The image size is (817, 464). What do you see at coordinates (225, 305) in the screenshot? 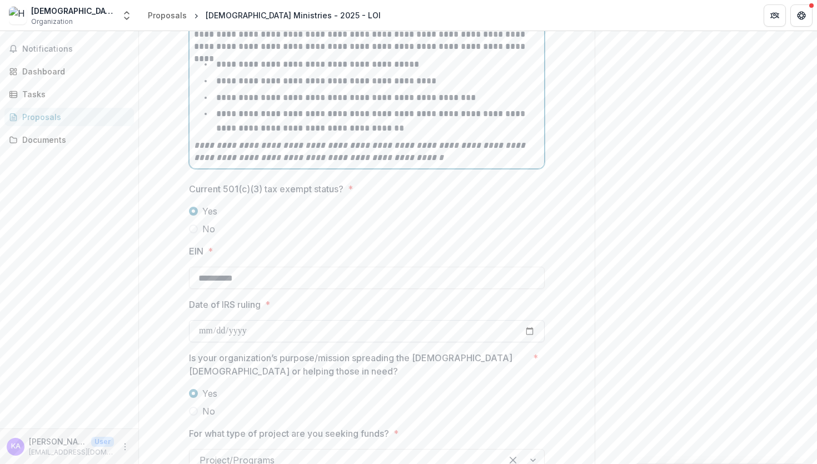
I see `p: Date of IRS ruling` at bounding box center [225, 305].